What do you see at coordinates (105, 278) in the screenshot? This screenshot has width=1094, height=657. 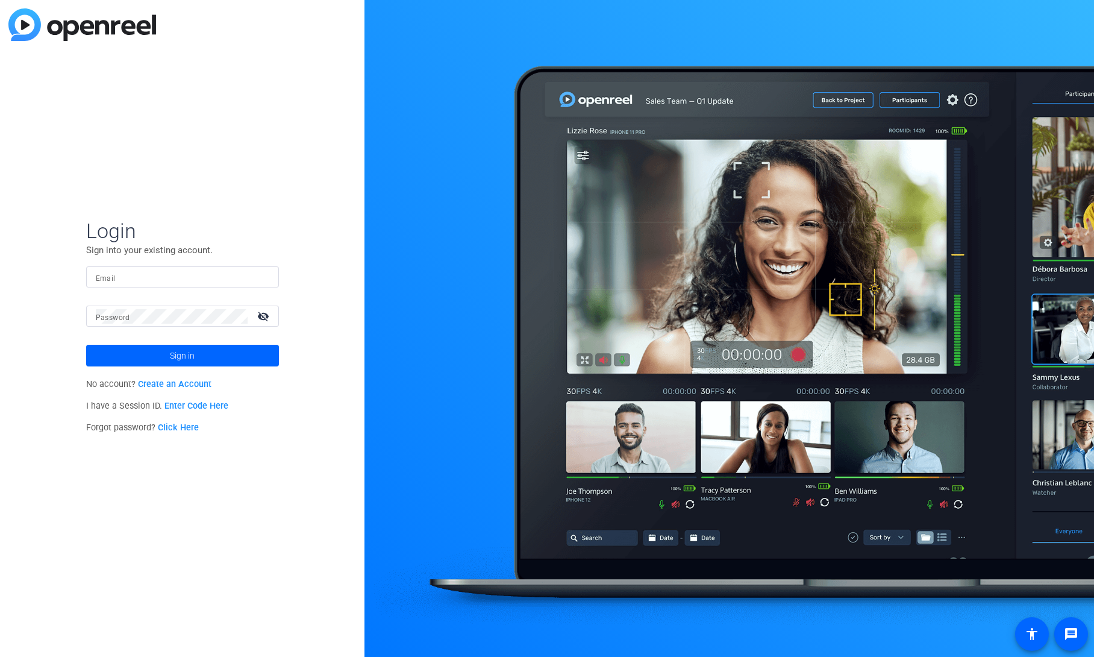 I see `mat-label: Email` at bounding box center [105, 278].